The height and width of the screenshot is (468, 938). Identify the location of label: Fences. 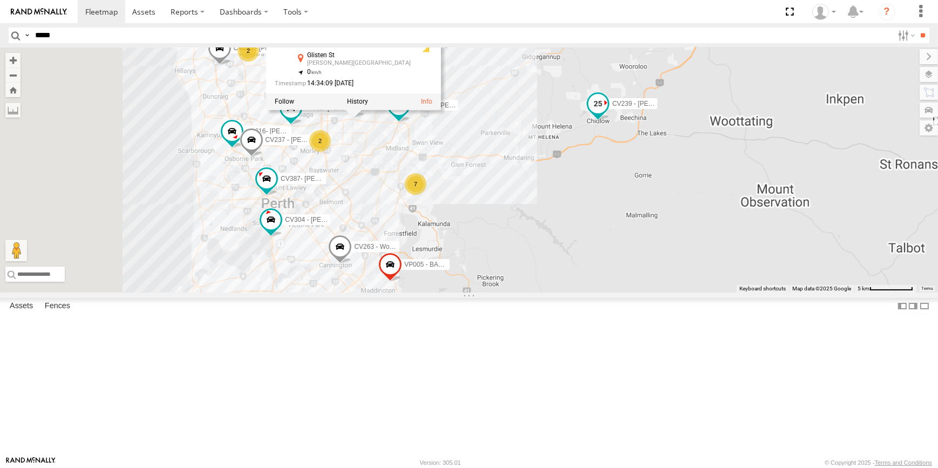
(57, 306).